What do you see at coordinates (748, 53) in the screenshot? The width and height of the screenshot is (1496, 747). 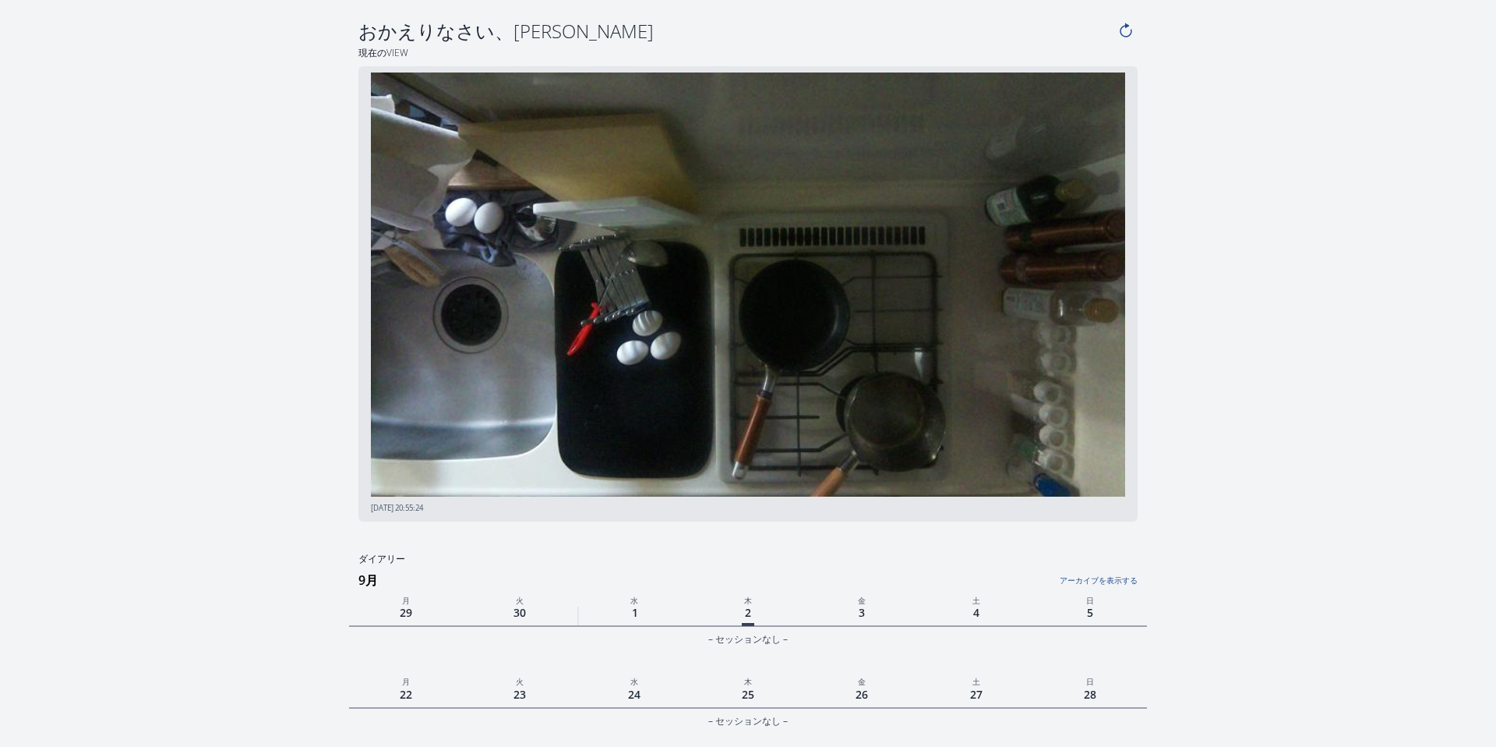 I see `h2: 現在のView` at bounding box center [748, 53].